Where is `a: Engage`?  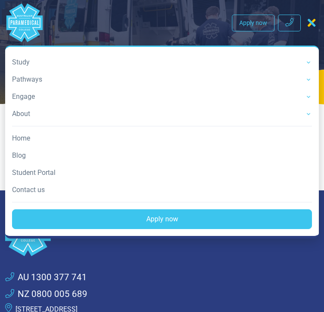
a: Engage is located at coordinates (162, 97).